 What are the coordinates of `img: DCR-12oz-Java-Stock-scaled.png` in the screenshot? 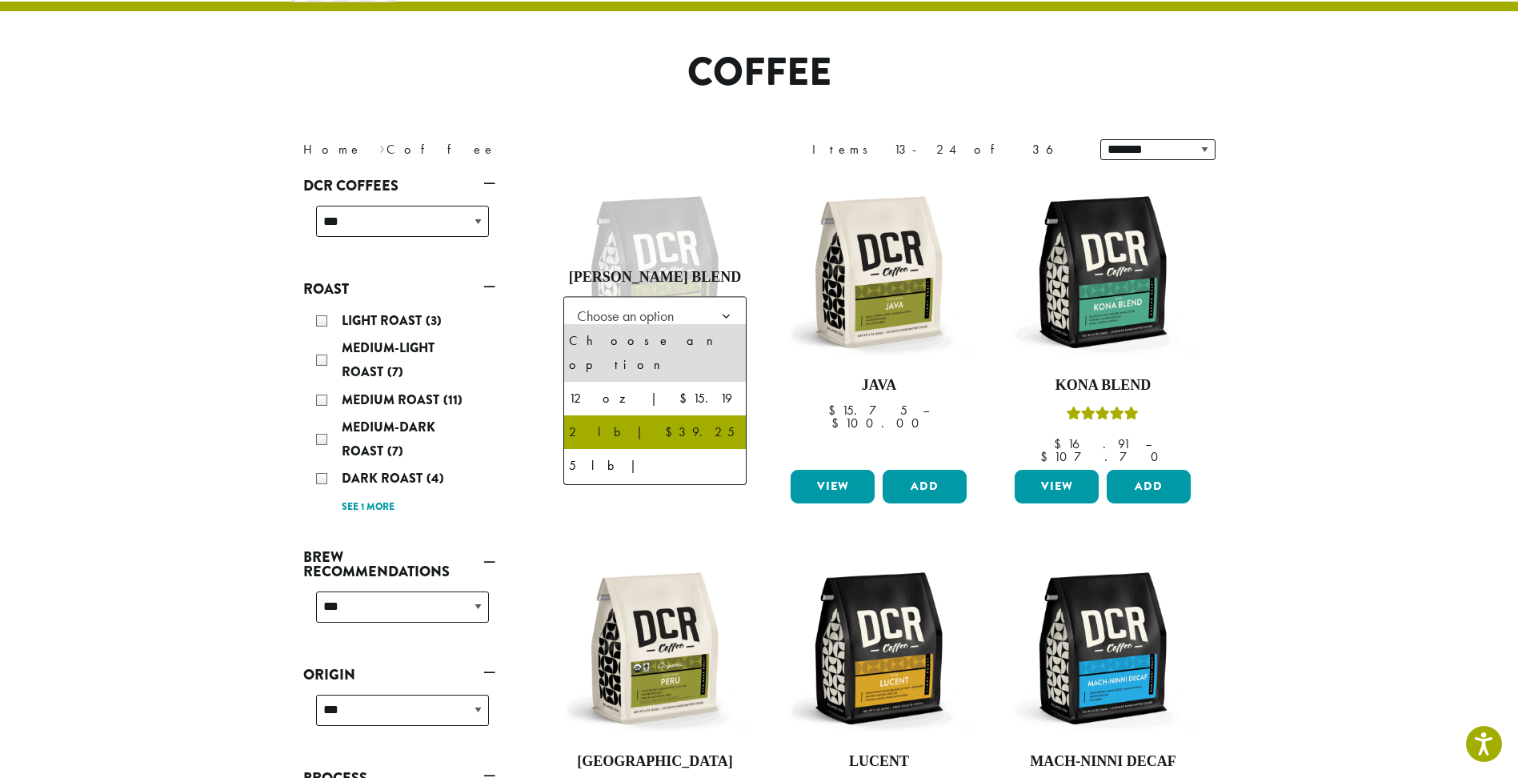 It's located at (879, 272).